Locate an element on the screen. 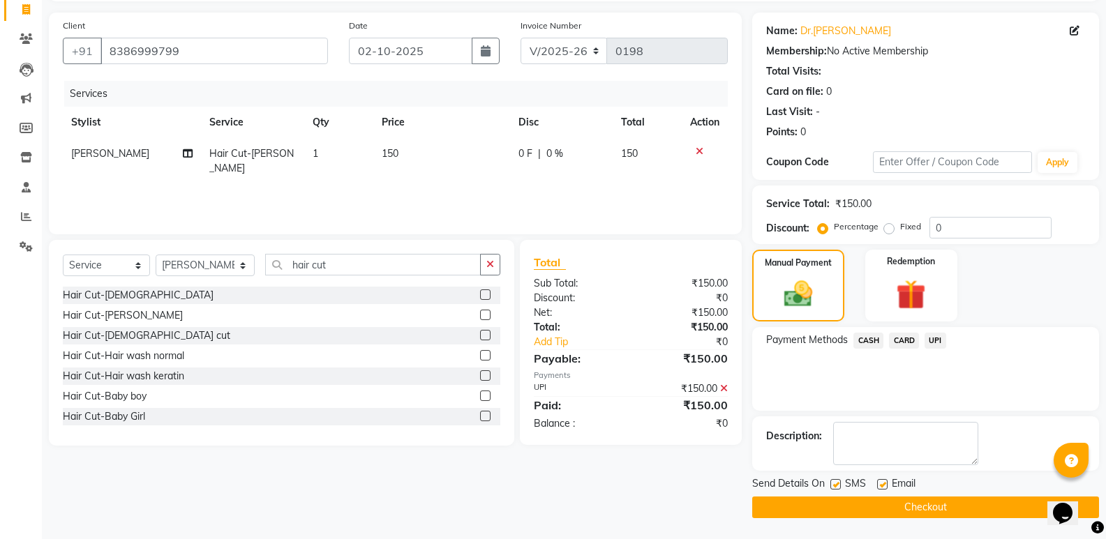  th: Total is located at coordinates (647, 122).